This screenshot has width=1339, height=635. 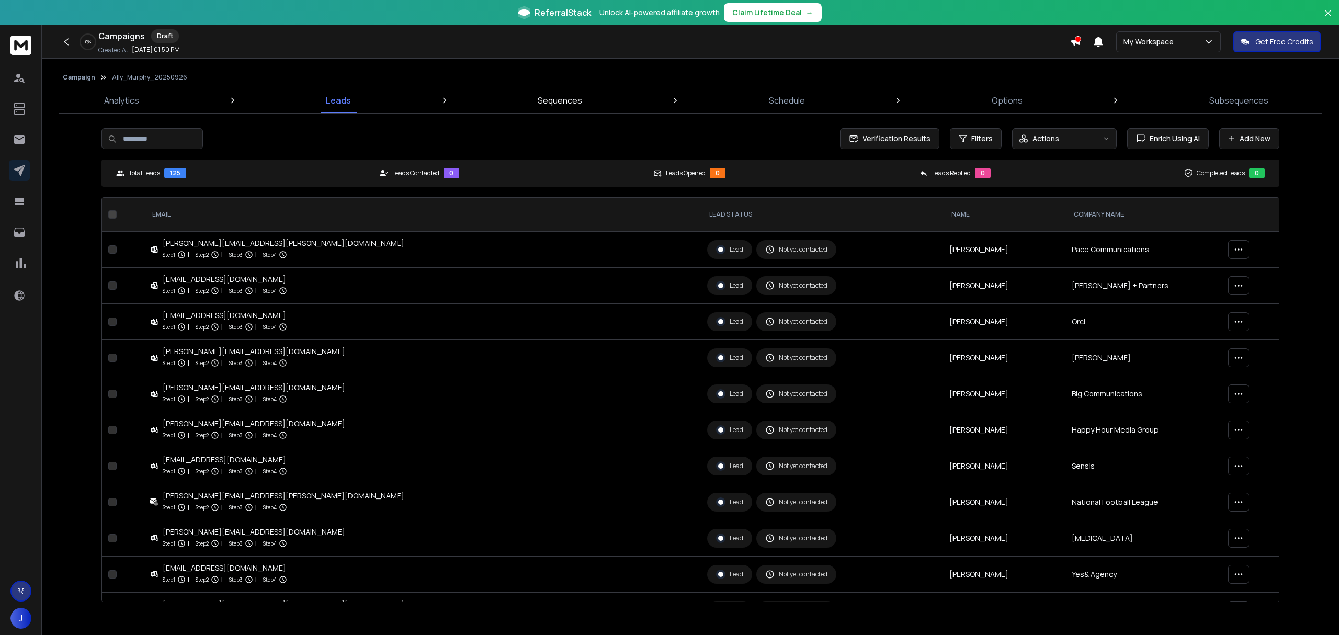 What do you see at coordinates (1249, 139) in the screenshot?
I see `button: Add New` at bounding box center [1249, 139].